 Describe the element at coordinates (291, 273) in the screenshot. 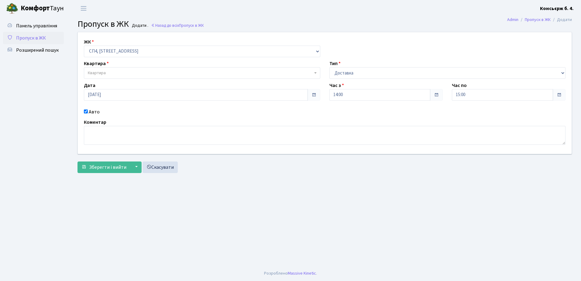

I see `div: Розроблено .` at that location.